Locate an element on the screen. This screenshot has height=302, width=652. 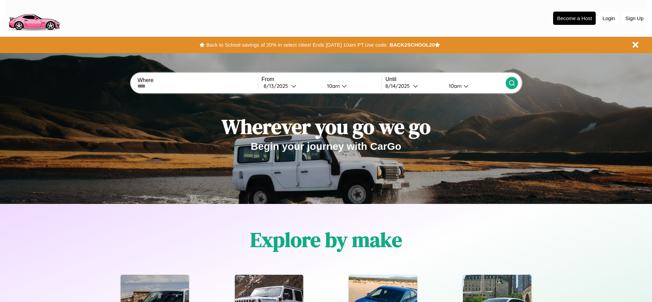
button: 8/13/2025 is located at coordinates (291, 86).